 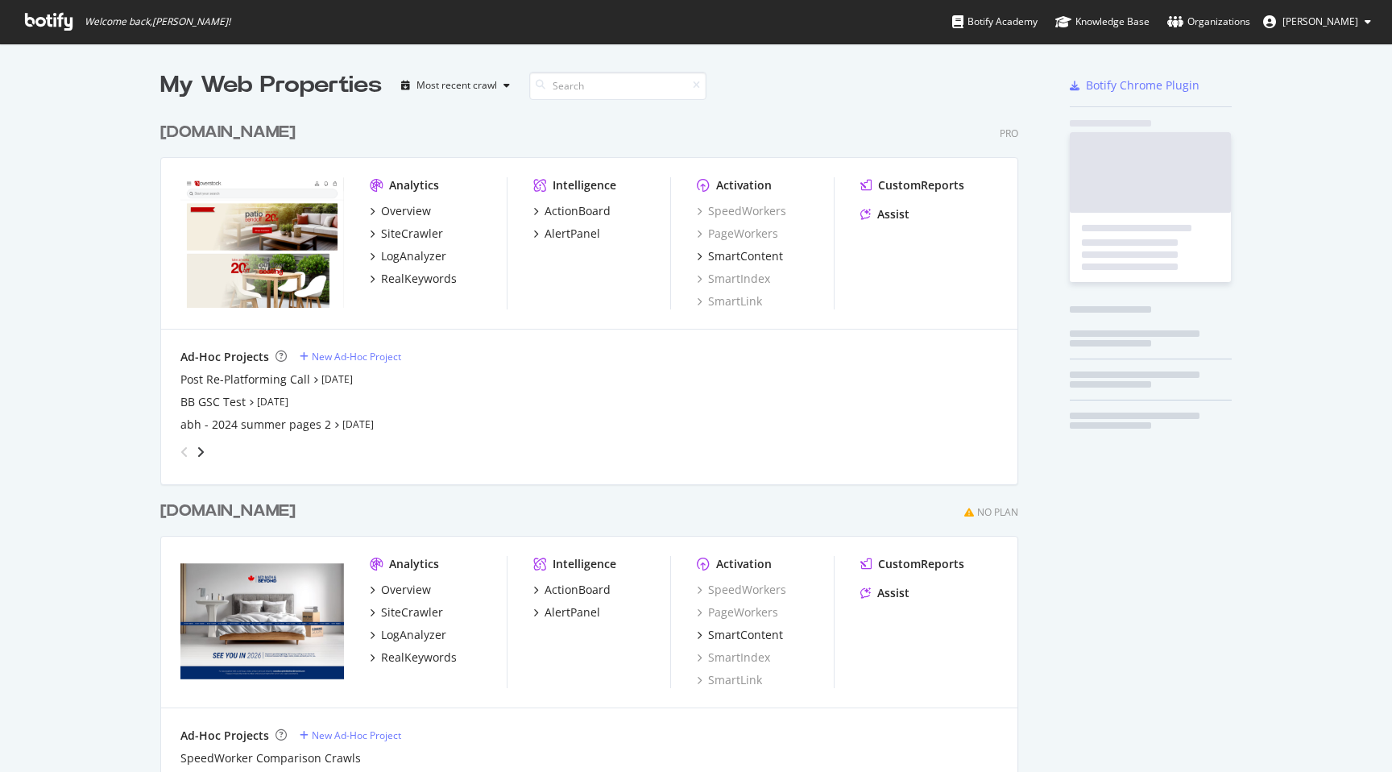 I want to click on div: Pro, so click(x=1008, y=133).